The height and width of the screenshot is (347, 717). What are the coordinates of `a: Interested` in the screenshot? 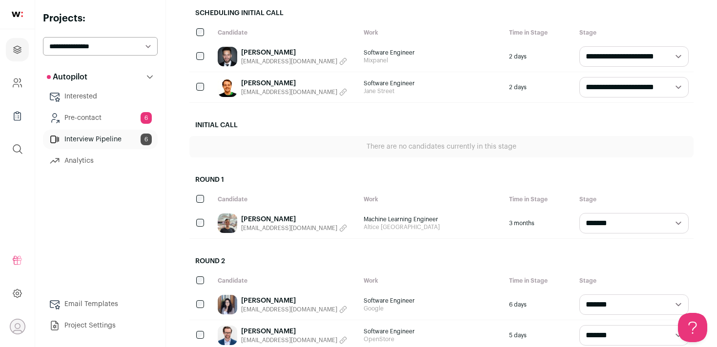 It's located at (100, 97).